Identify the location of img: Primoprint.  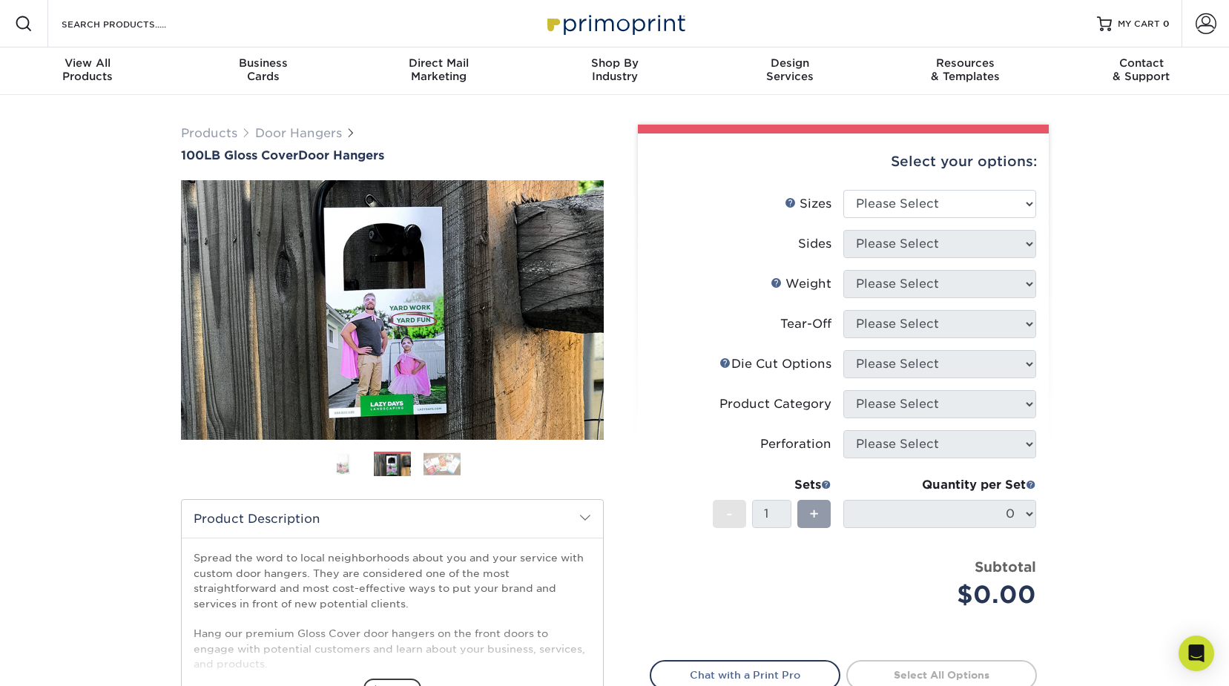
(615, 23).